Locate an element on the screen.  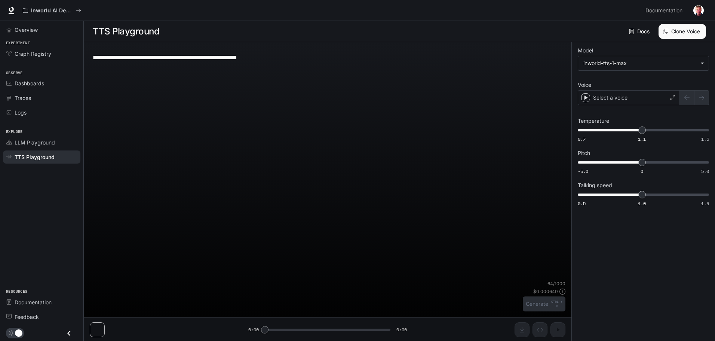
a: TTS Playground is located at coordinates (42, 157).